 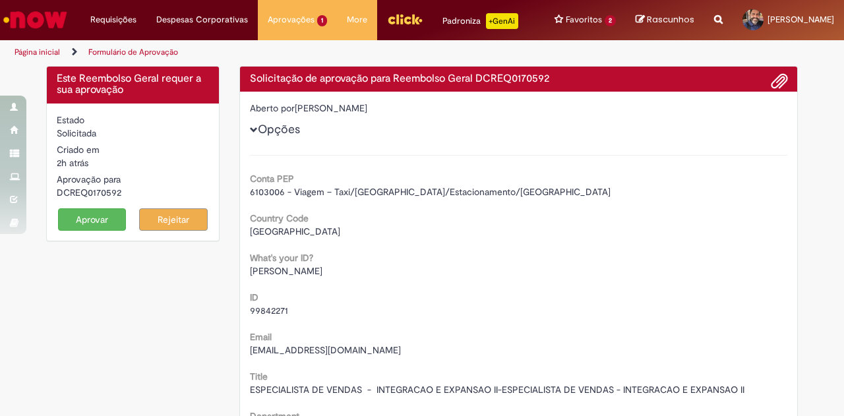 What do you see at coordinates (132, 163) in the screenshot?
I see `div: 29/09/2025 08:49:53` at bounding box center [132, 163].